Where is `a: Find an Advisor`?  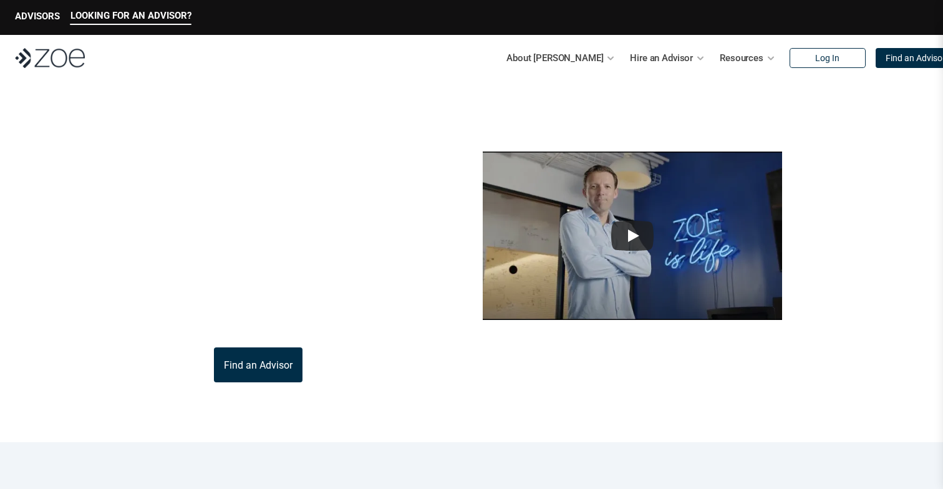 a: Find an Advisor is located at coordinates (258, 365).